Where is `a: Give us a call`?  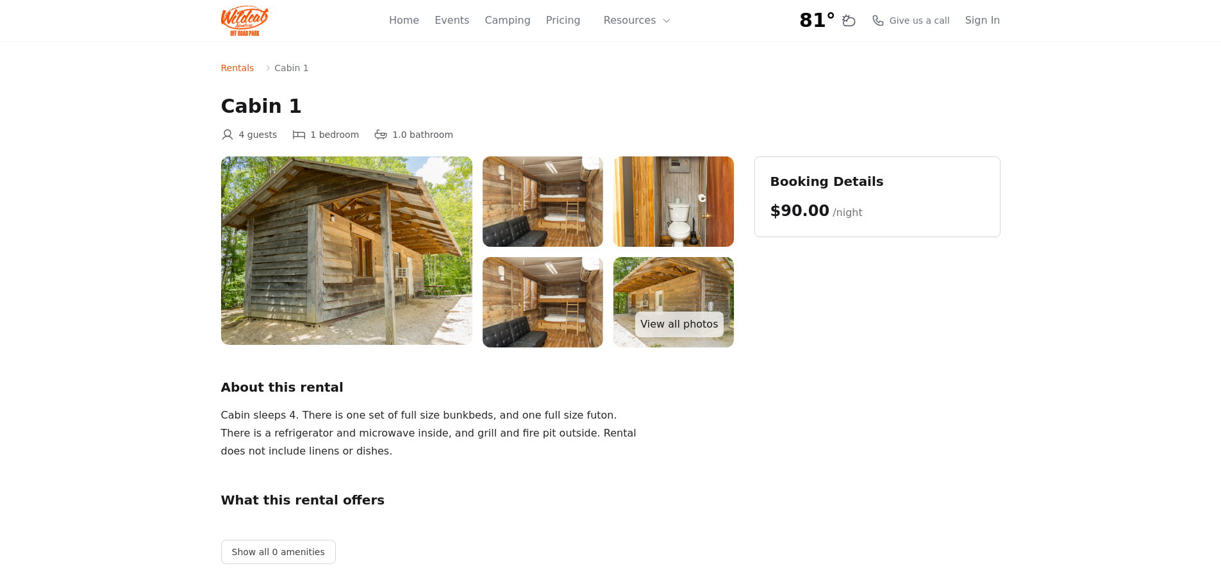 a: Give us a call is located at coordinates (911, 21).